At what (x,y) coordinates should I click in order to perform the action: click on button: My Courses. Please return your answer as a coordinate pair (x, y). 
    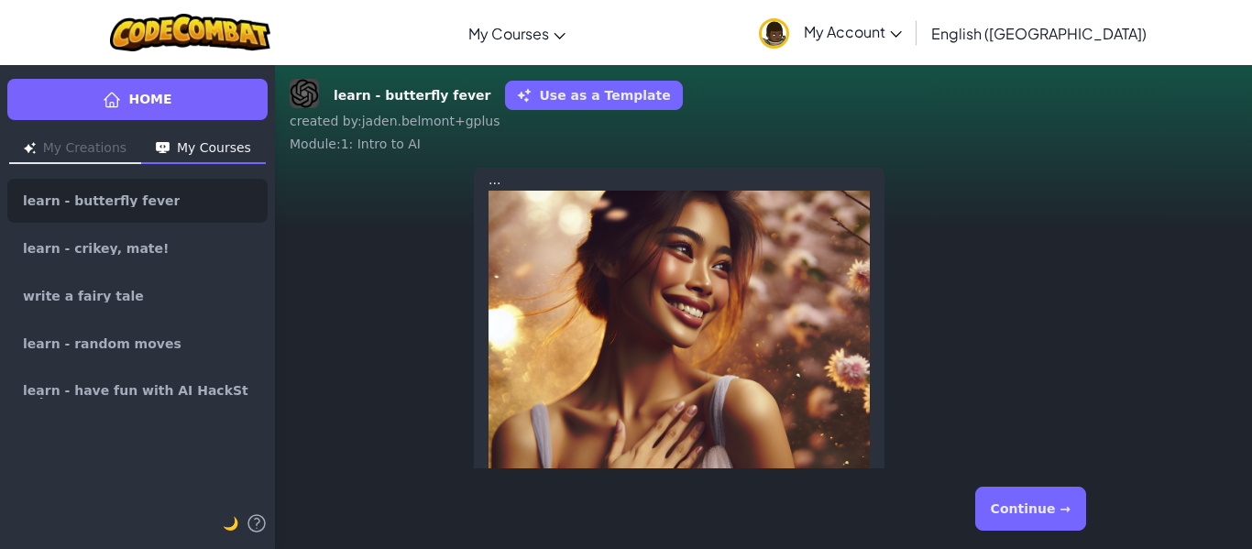
    Looking at the image, I should click on (203, 149).